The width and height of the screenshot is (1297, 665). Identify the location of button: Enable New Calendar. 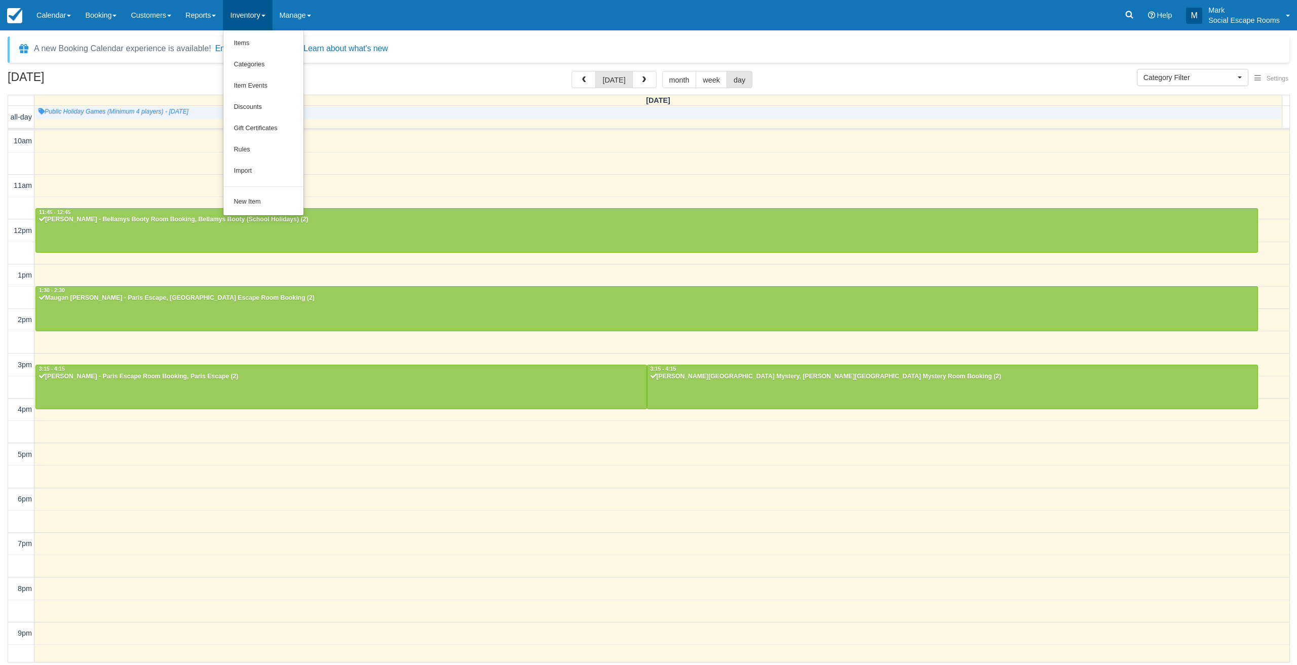
(254, 49).